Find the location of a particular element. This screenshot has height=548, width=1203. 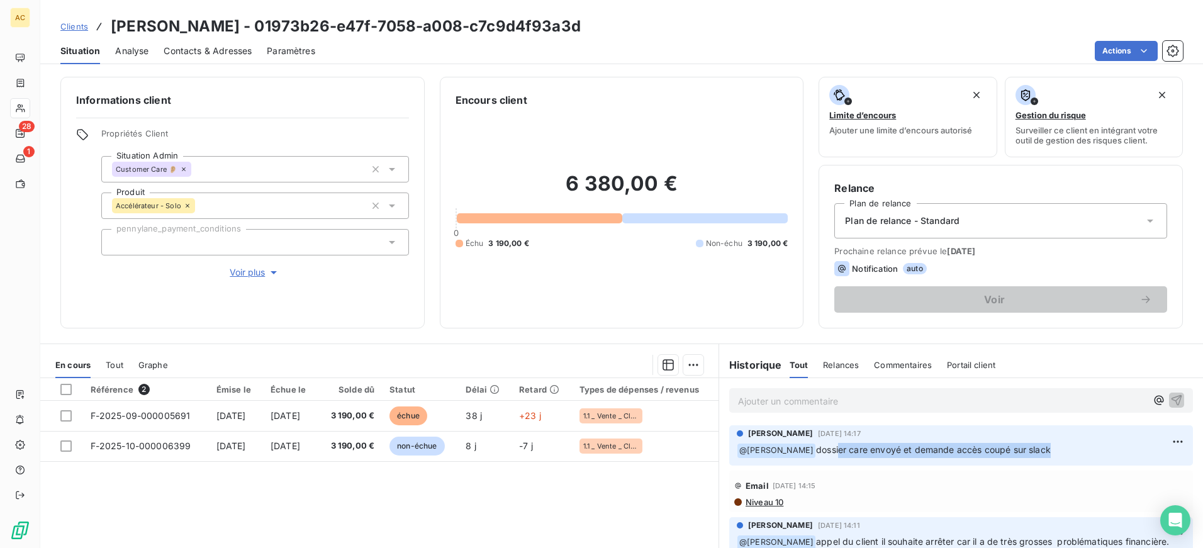

div: Émise le is located at coordinates (236, 390).